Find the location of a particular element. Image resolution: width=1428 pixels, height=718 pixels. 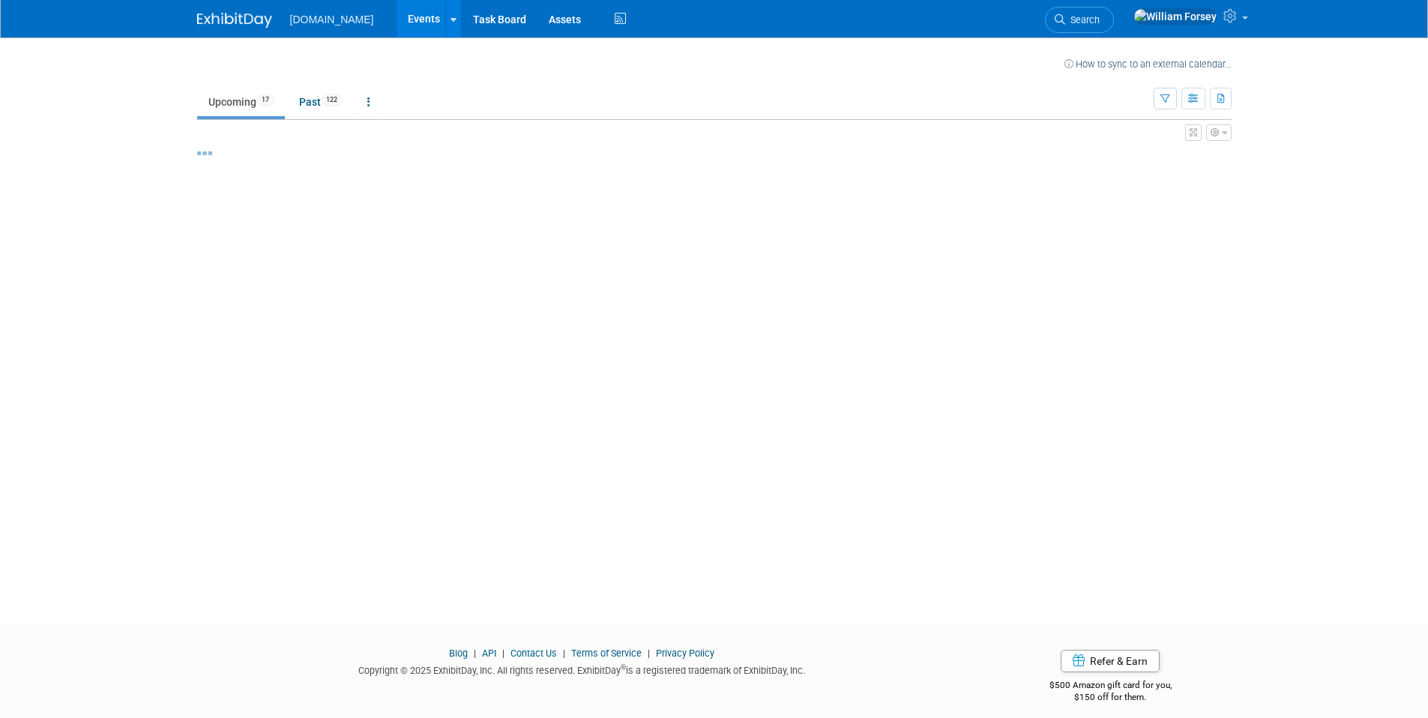

a: Upcoming17 is located at coordinates (241, 102).